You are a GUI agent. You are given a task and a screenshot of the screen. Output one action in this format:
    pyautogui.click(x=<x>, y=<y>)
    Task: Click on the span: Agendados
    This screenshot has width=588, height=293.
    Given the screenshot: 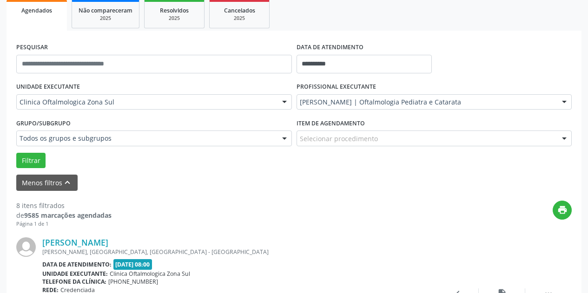 What is the action you would take?
    pyautogui.click(x=37, y=10)
    